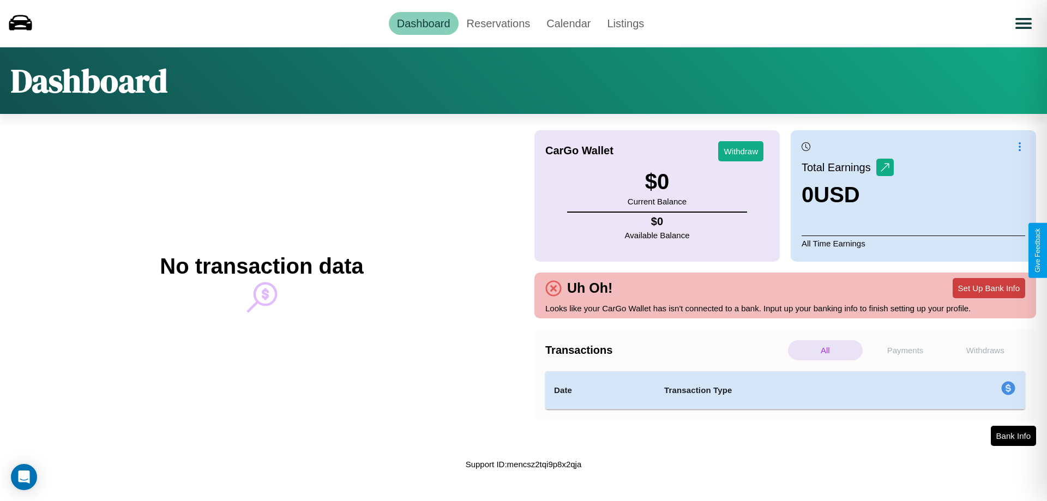 The width and height of the screenshot is (1047, 501). What do you see at coordinates (1024, 23) in the screenshot?
I see `button: Open menu` at bounding box center [1024, 23].